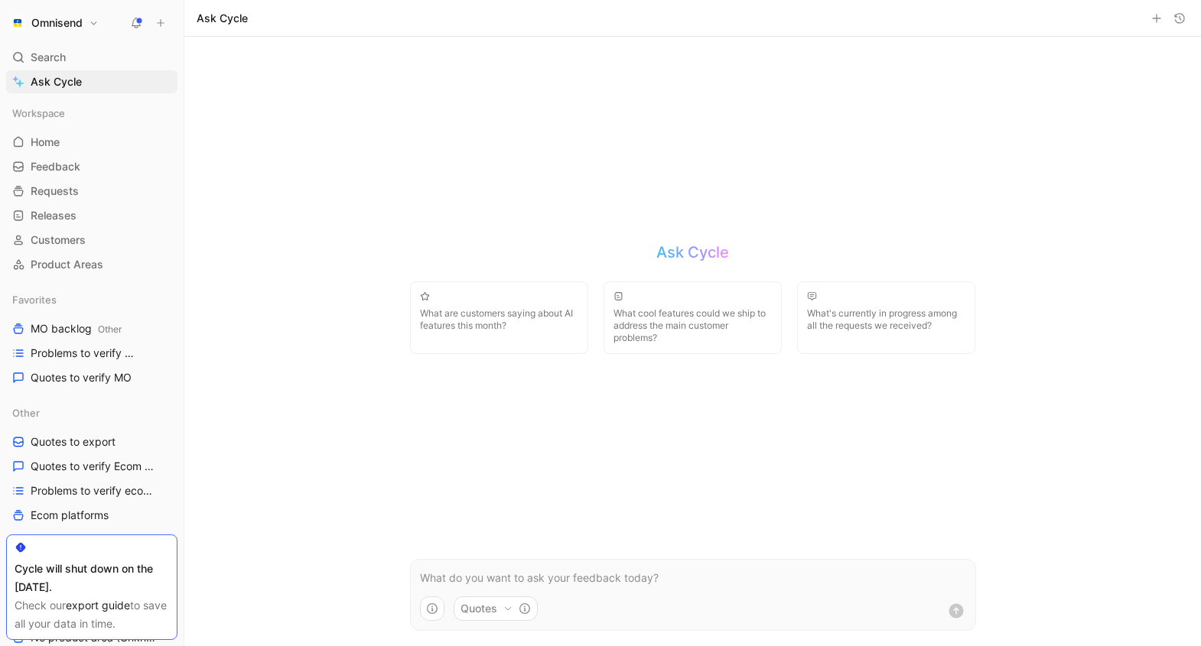 The height and width of the screenshot is (646, 1201). Describe the element at coordinates (54, 216) in the screenshot. I see `span: Releases` at that location.